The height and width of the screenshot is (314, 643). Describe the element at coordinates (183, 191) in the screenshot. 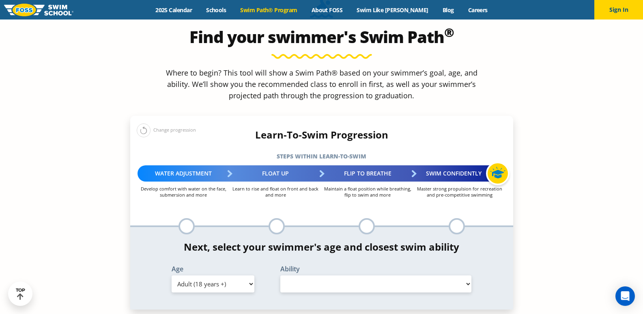

I see `p: Develop comfort with water on the face, submersion and more` at that location.